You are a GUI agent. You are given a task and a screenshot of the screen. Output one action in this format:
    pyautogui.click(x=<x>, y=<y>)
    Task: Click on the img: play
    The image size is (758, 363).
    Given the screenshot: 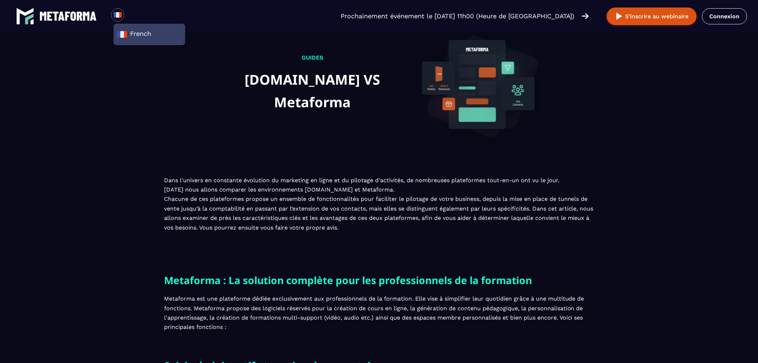 What is the action you would take?
    pyautogui.click(x=619, y=16)
    